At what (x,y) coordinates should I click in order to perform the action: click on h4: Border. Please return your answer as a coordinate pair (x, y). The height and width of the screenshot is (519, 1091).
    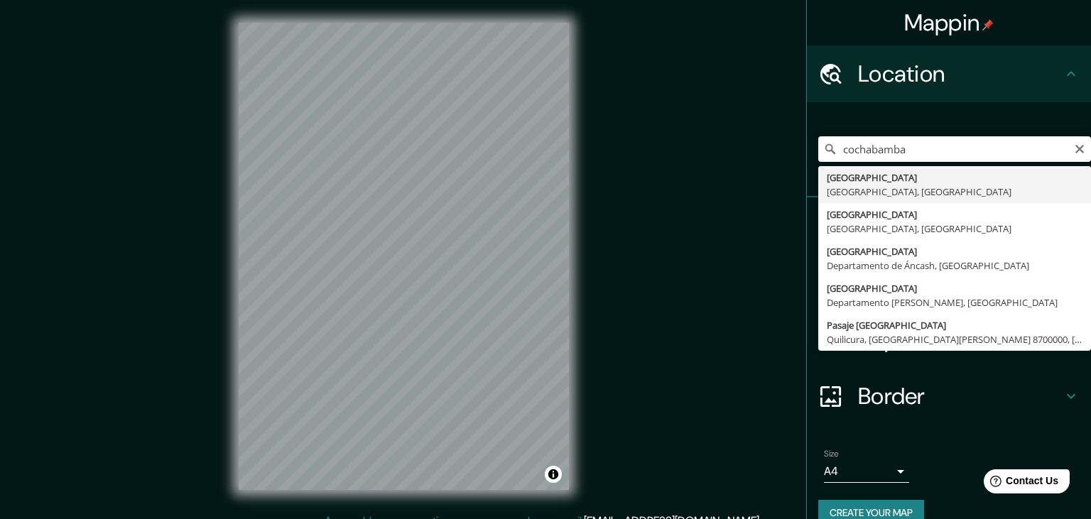
    Looking at the image, I should click on (960, 396).